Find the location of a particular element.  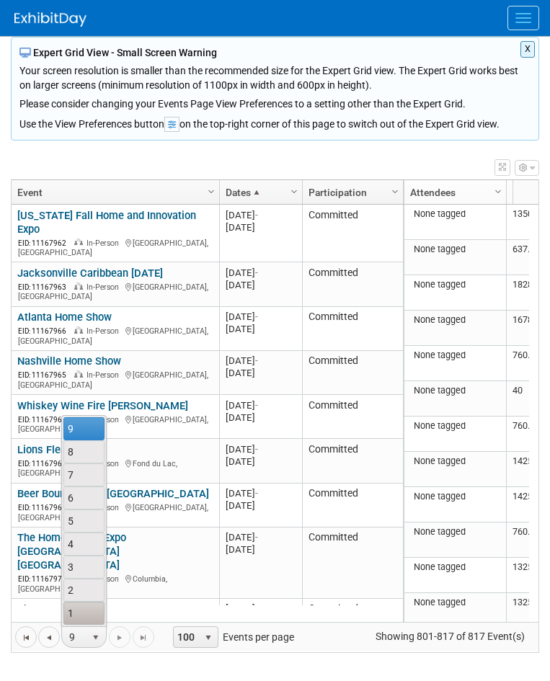

span: In-Person is located at coordinates (105, 243).